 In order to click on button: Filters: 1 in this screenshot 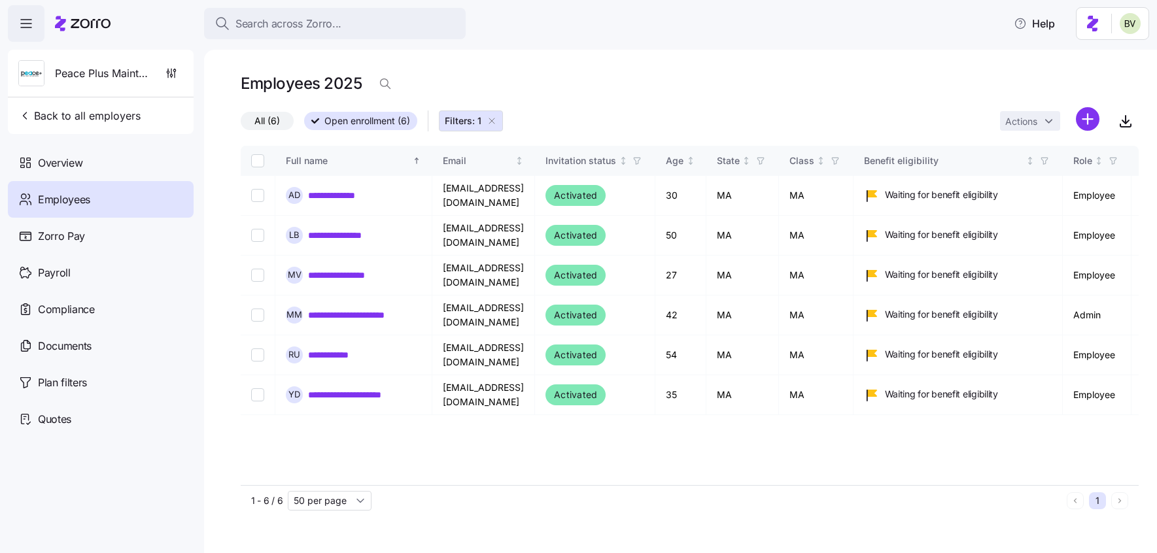, I will do `click(471, 121)`.